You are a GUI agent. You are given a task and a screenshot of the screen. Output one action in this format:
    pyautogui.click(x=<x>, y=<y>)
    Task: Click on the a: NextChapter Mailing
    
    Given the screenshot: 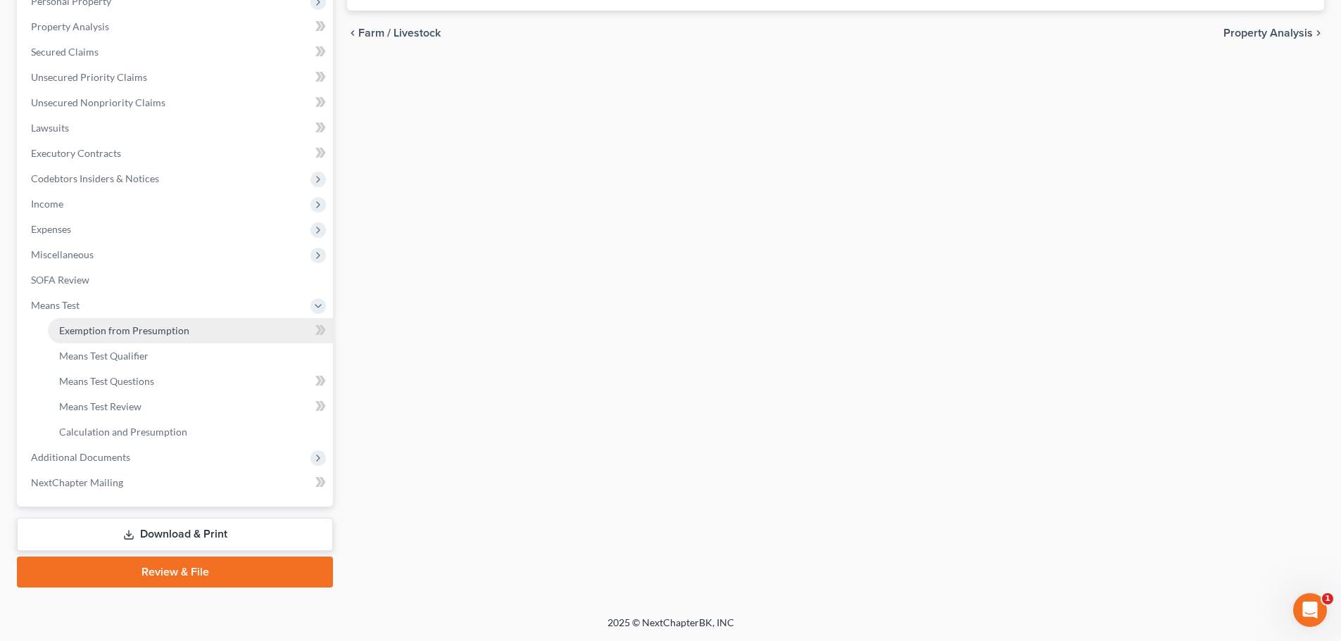 What is the action you would take?
    pyautogui.click(x=176, y=483)
    